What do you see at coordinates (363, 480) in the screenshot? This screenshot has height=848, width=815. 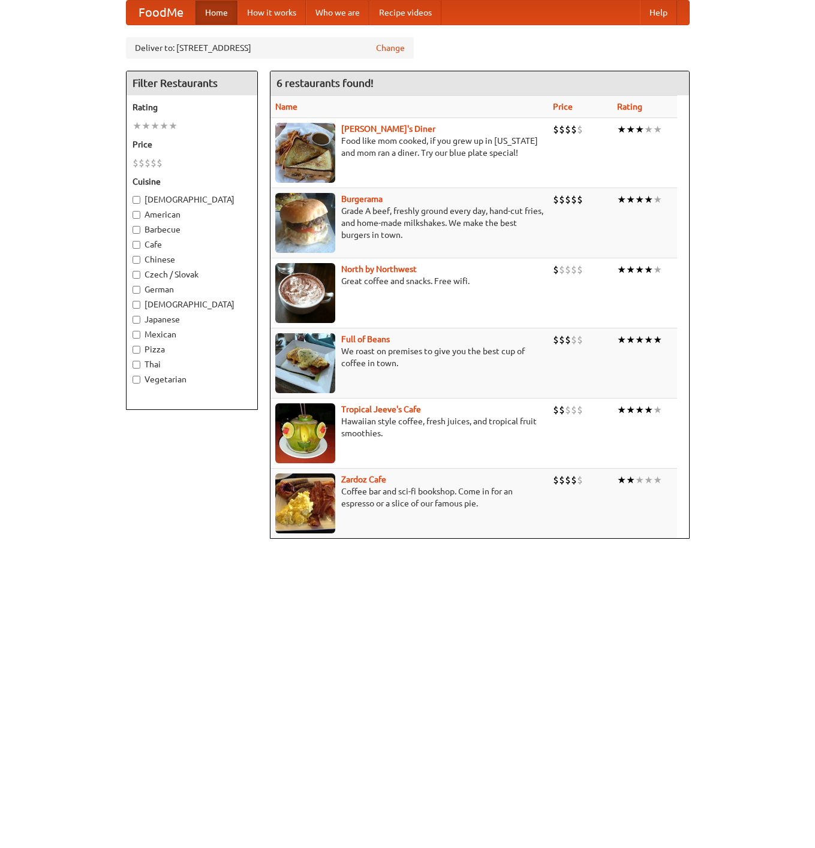 I see `b: Zardoz Cafe` at bounding box center [363, 480].